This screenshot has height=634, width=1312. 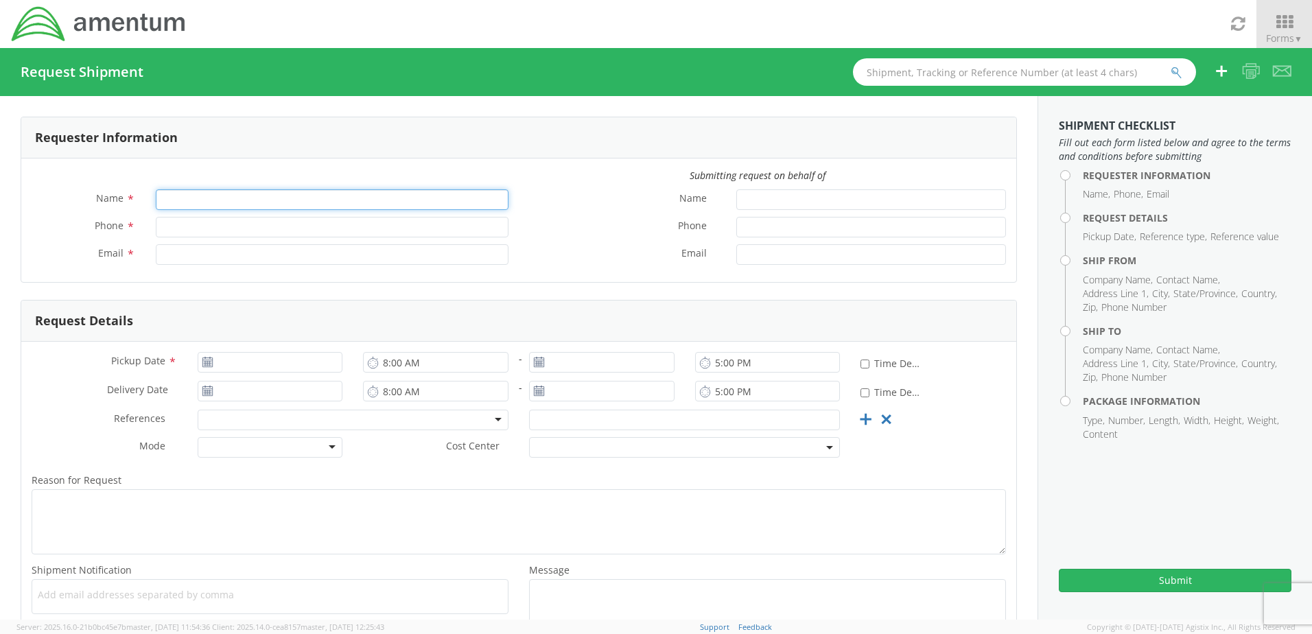 I want to click on span: Delivery Date, so click(x=137, y=390).